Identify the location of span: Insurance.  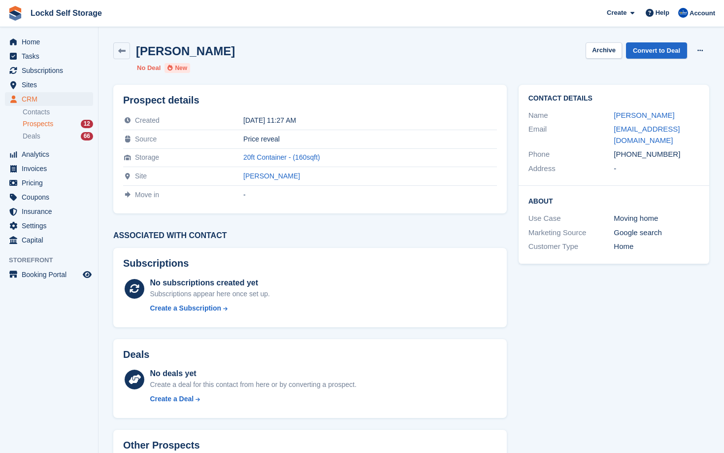
(51, 211).